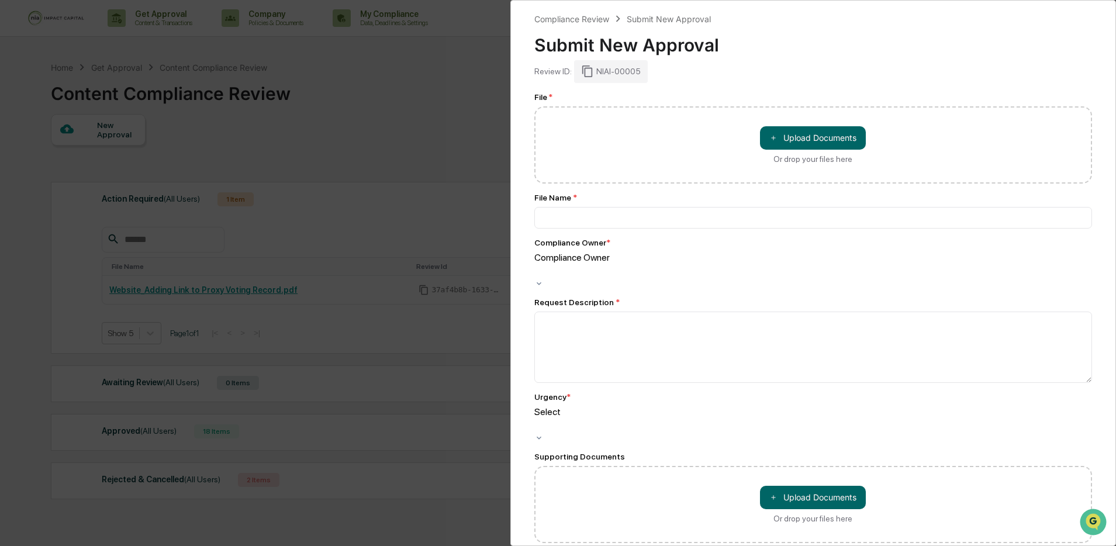 This screenshot has height=546, width=1116. What do you see at coordinates (43, 175) in the screenshot?
I see `a: 🔎Data Lookup` at bounding box center [43, 175].